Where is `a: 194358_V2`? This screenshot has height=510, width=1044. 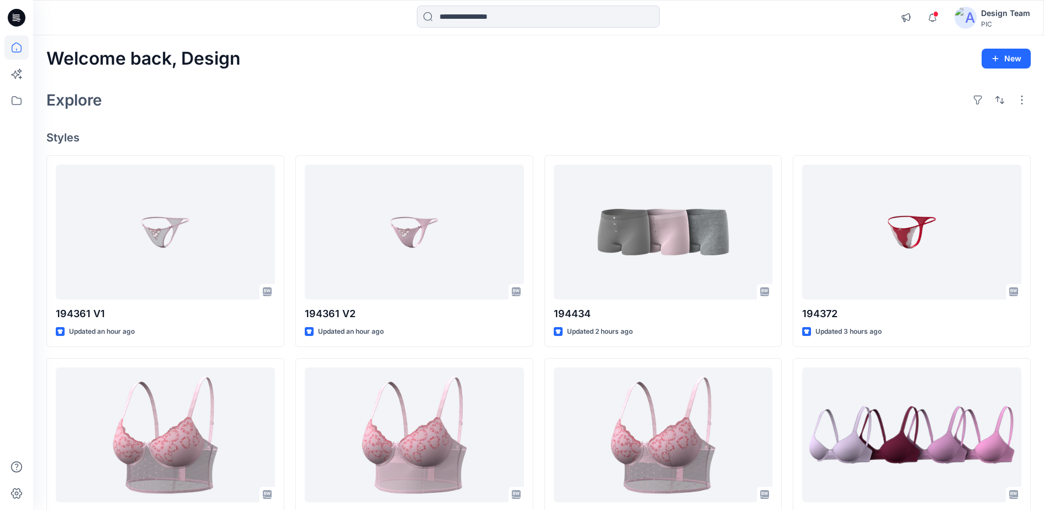 a: 194358_V2 is located at coordinates (414, 434).